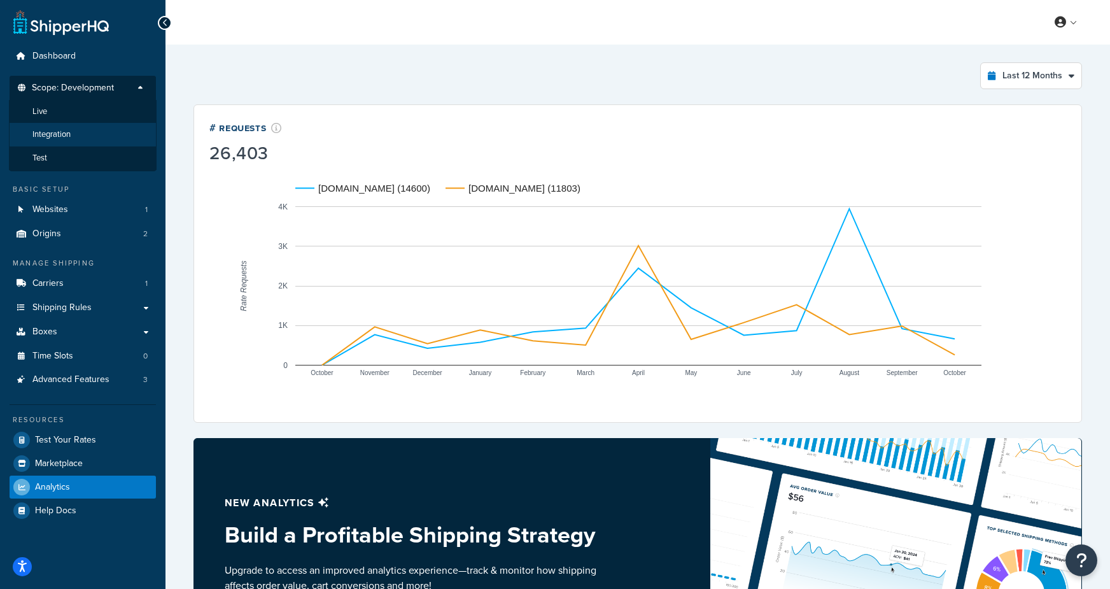 The height and width of the screenshot is (589, 1110). Describe the element at coordinates (66, 440) in the screenshot. I see `span: Test Your Rates` at that location.